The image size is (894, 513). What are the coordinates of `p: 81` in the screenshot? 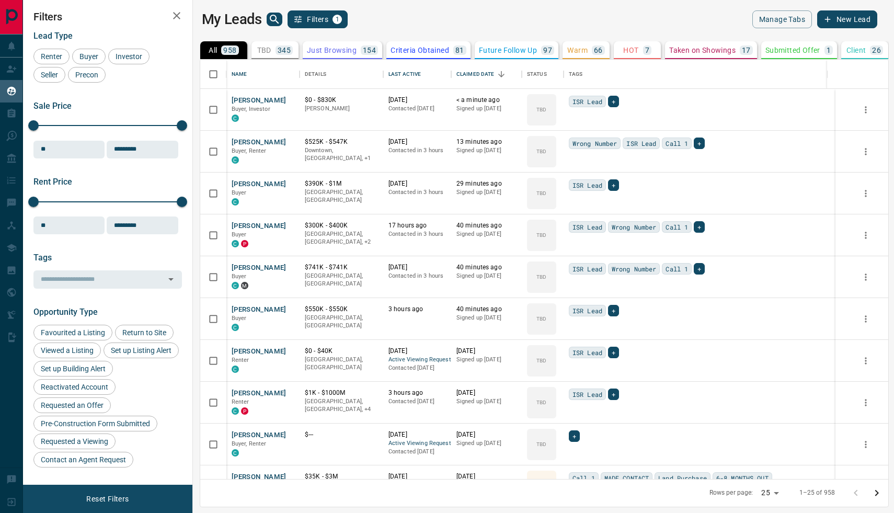 It's located at (460, 50).